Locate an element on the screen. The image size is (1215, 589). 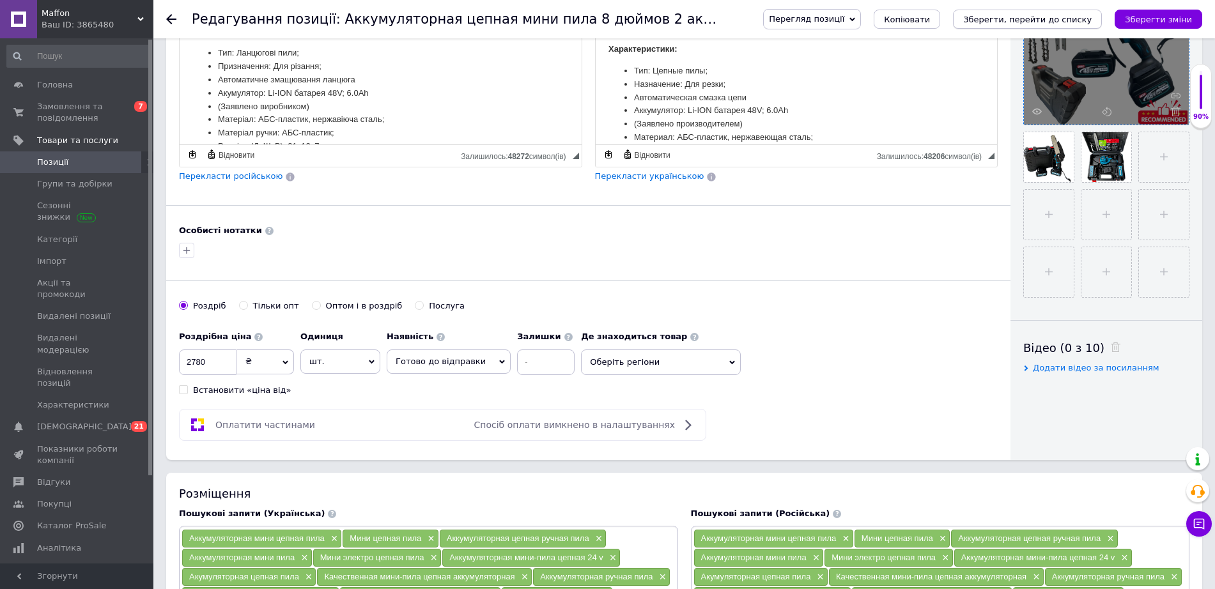
li: Акумулятор: Li-ION батарея 48V; 6.0Ah is located at coordinates (201, 109).